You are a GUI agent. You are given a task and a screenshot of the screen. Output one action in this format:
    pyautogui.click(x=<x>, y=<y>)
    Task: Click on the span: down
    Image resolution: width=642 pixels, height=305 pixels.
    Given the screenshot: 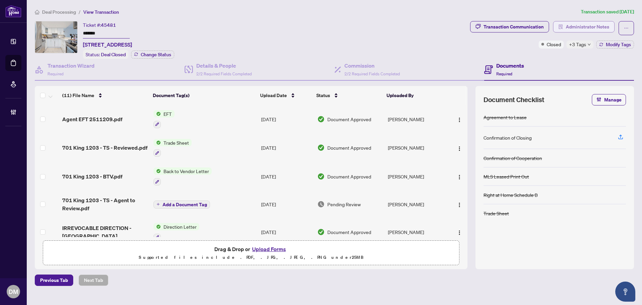 What is the action you would take?
    pyautogui.click(x=590, y=45)
    